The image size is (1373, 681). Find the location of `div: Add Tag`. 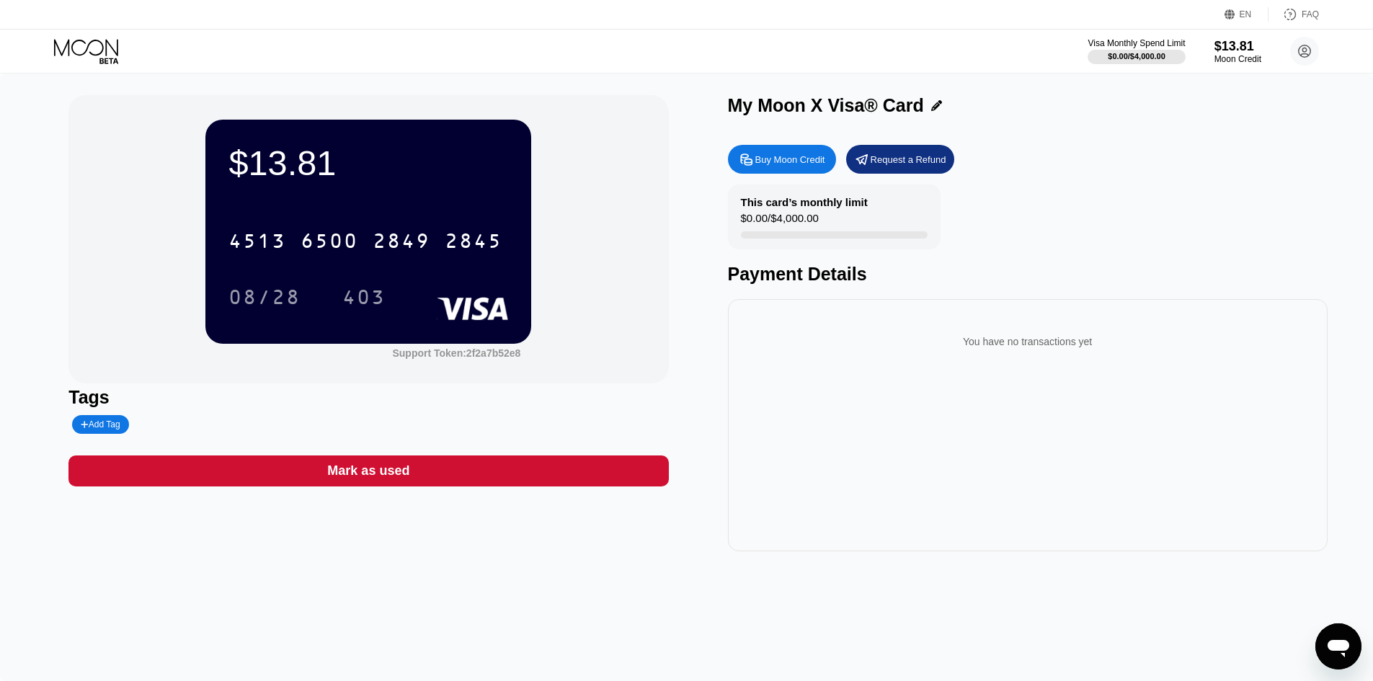

div: Add Tag is located at coordinates (100, 424).